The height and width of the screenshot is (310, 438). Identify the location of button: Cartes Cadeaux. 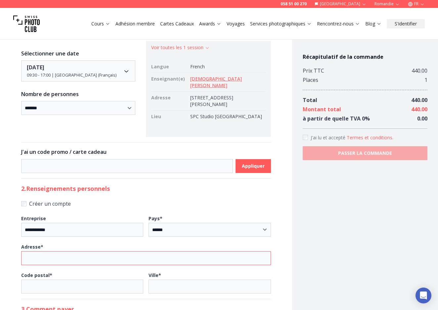
(177, 24).